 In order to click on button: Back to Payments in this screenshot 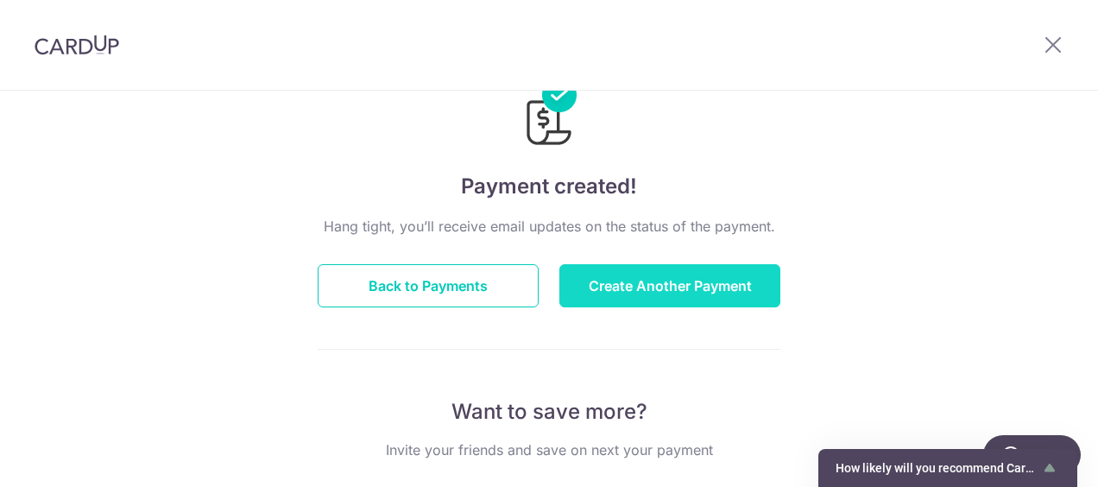, I will do `click(428, 286)`.